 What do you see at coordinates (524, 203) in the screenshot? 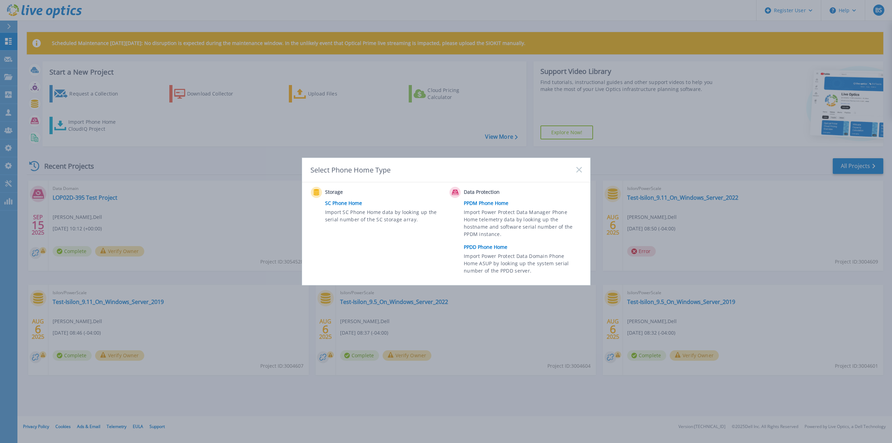
I see `a: PPDM Phone Home` at bounding box center [524, 203].